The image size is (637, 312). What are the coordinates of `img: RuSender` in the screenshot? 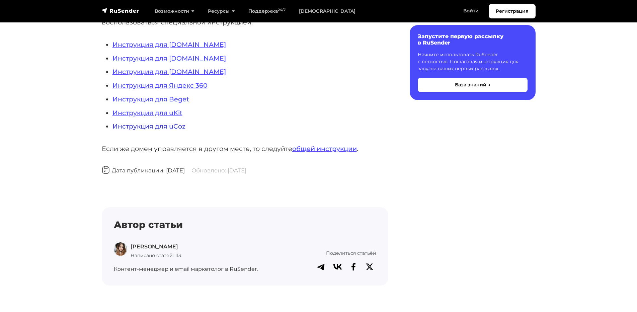 It's located at (120, 11).